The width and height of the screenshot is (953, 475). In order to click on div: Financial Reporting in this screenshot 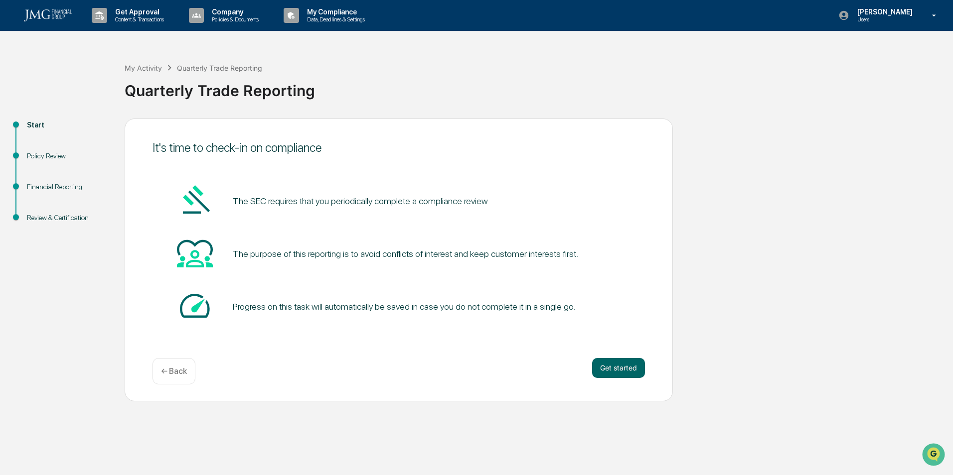, I will do `click(68, 187)`.